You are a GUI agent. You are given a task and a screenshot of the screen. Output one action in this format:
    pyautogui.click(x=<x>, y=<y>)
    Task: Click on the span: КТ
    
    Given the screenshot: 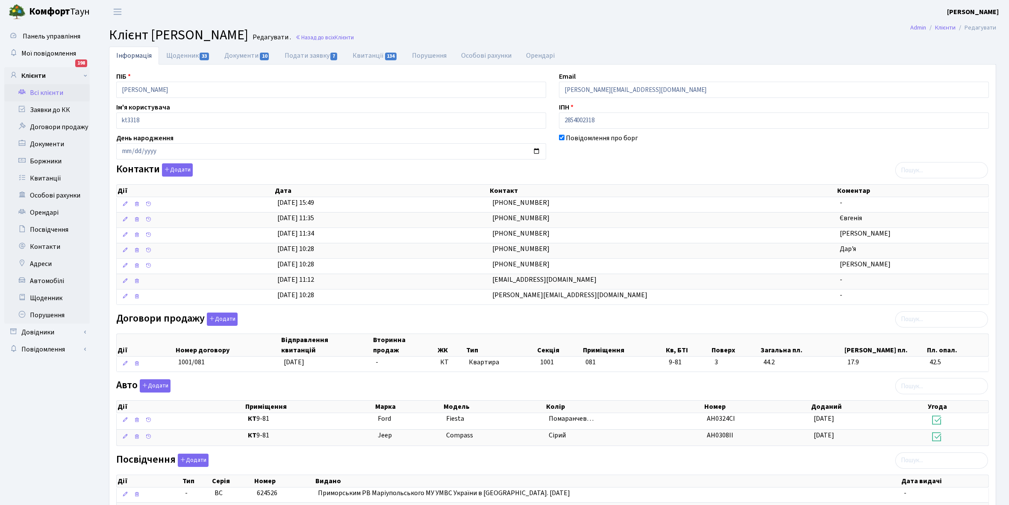 What is the action you would take?
    pyautogui.click(x=451, y=362)
    